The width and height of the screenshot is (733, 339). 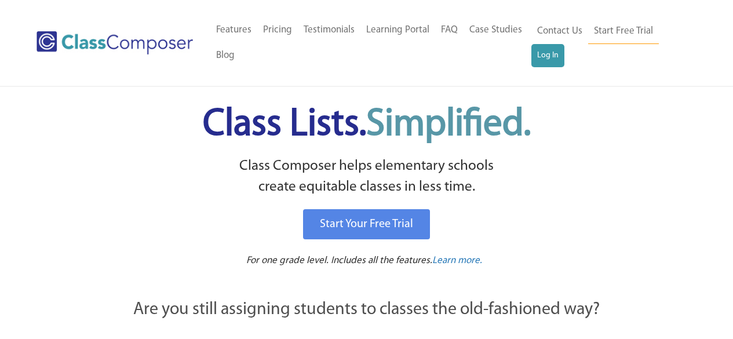 What do you see at coordinates (495, 30) in the screenshot?
I see `a: Case Studies` at bounding box center [495, 30].